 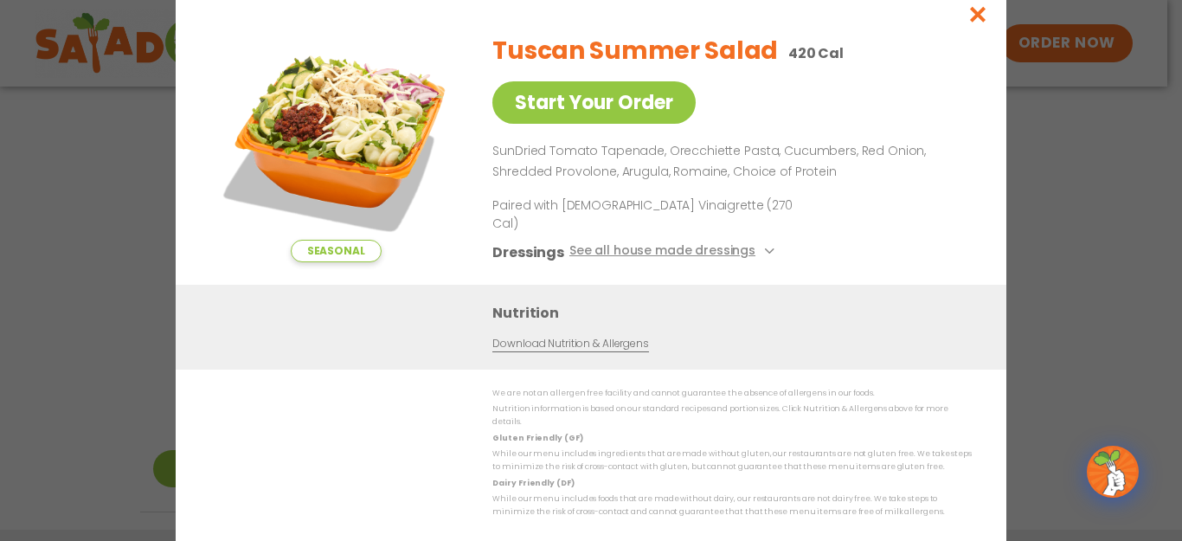 What do you see at coordinates (336, 141) in the screenshot?
I see `img: Featured product photo for Tuscan Summer Salad` at bounding box center [336, 141].